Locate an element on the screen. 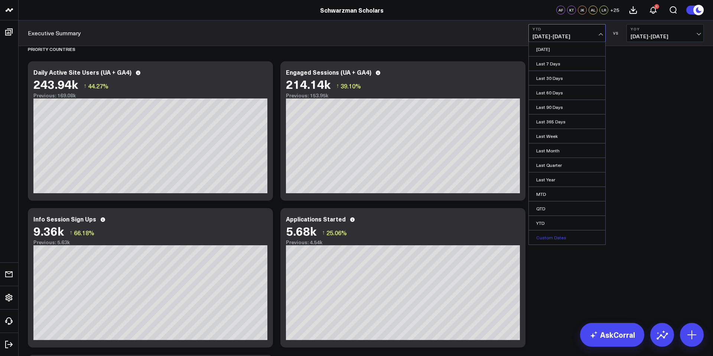 This screenshot has width=713, height=356. a: Last 365 Days is located at coordinates (567, 121).